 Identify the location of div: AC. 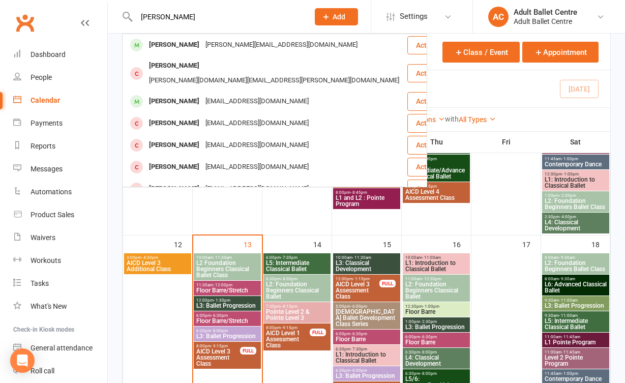
(498, 17).